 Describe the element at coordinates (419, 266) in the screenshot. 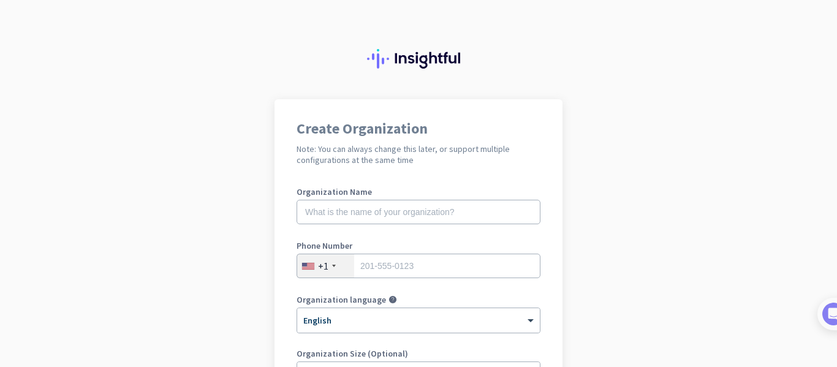

I see `input: 201-555-0123` at that location.